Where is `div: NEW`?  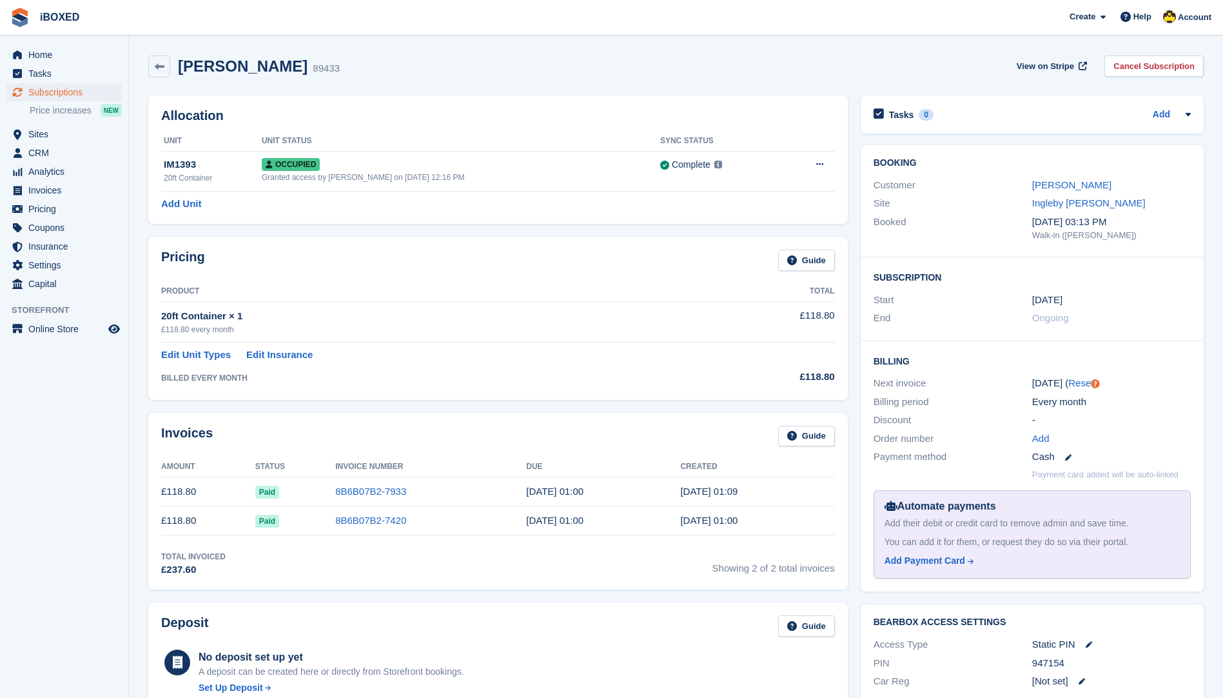 div: NEW is located at coordinates (111, 110).